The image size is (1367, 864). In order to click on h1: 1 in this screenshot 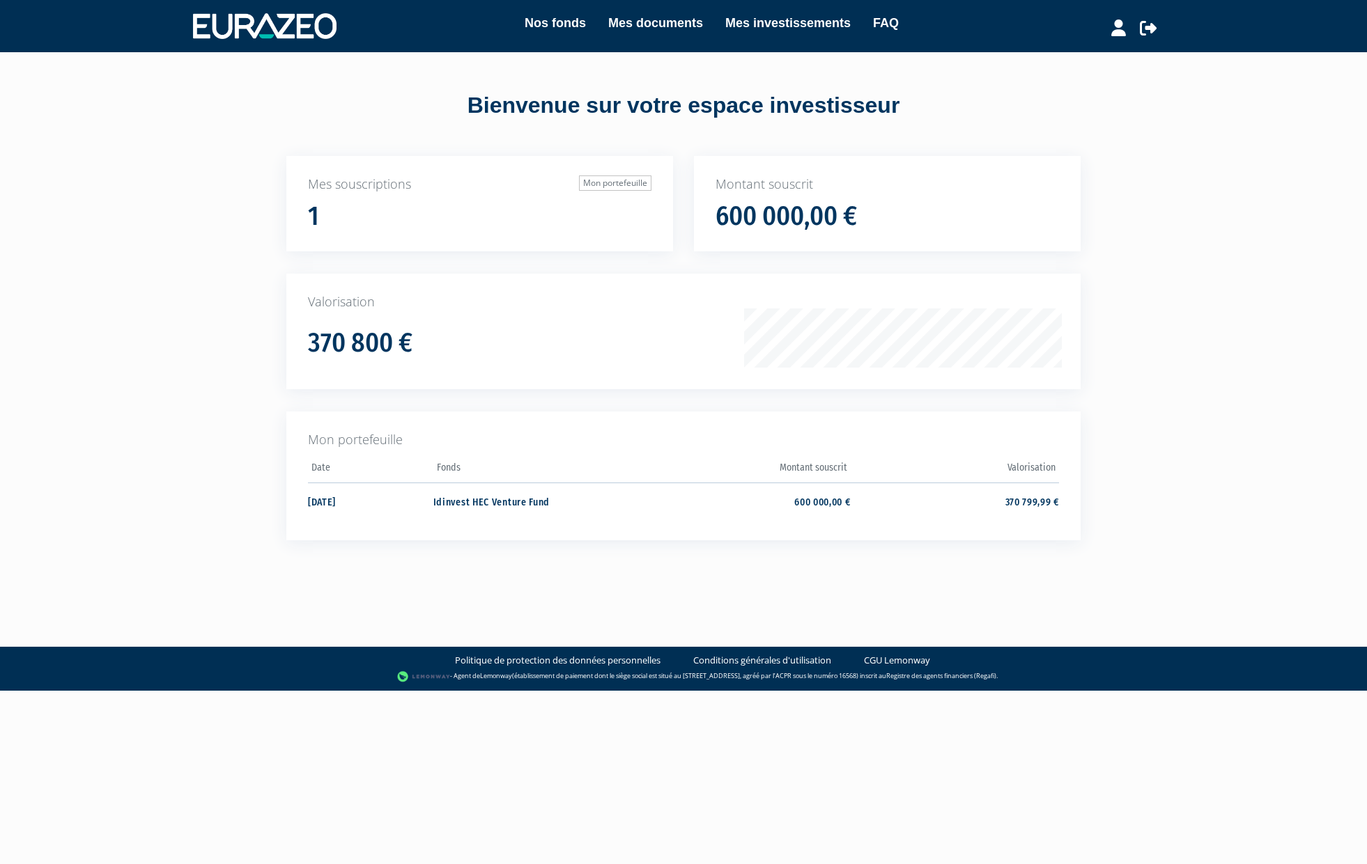, I will do `click(313, 217)`.